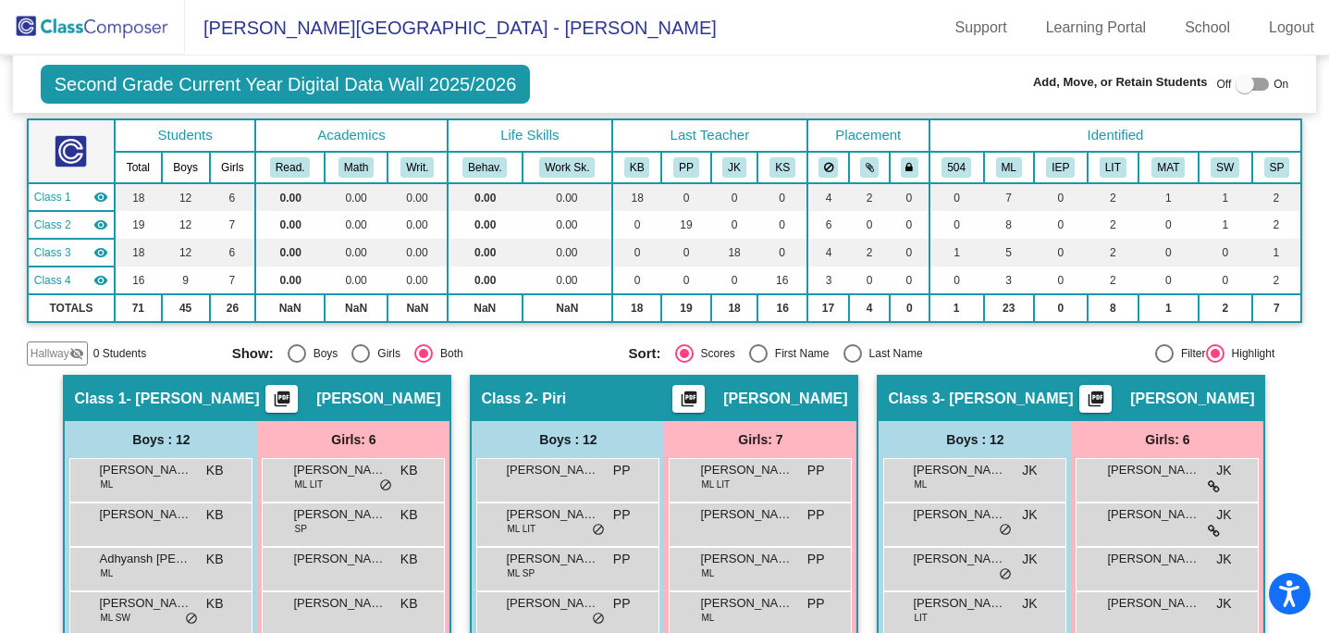 The height and width of the screenshot is (633, 1329). Describe the element at coordinates (53, 280) in the screenshot. I see `span: Class 4` at that location.